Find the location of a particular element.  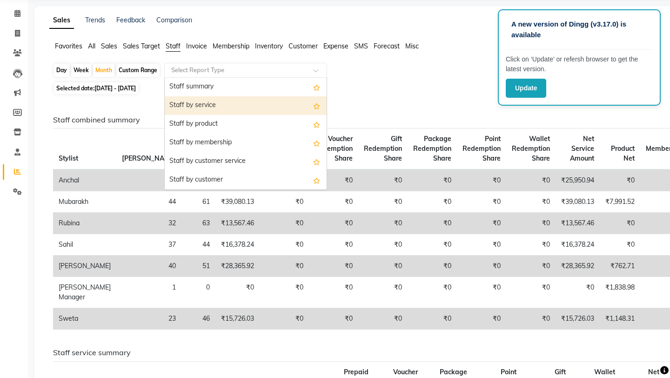

div: Staff by customer service is located at coordinates (246, 161).